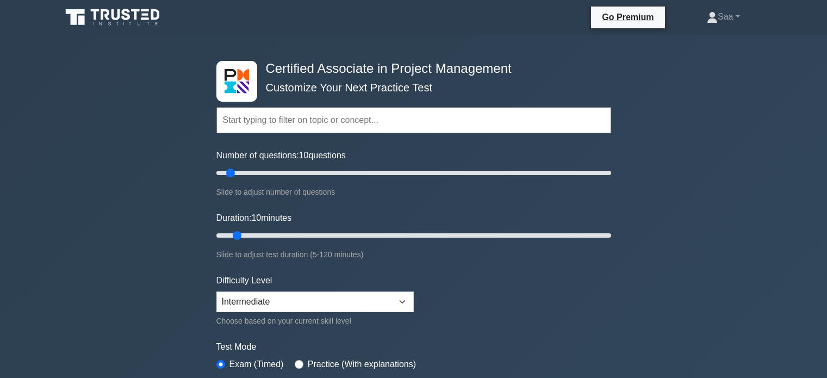 The width and height of the screenshot is (827, 378). What do you see at coordinates (723, 17) in the screenshot?
I see `a: Saa` at bounding box center [723, 17].